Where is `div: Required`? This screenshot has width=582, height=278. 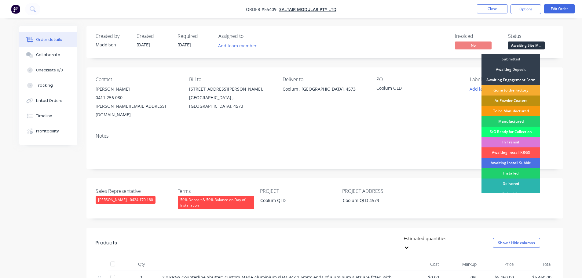
div: Required is located at coordinates (194, 36).